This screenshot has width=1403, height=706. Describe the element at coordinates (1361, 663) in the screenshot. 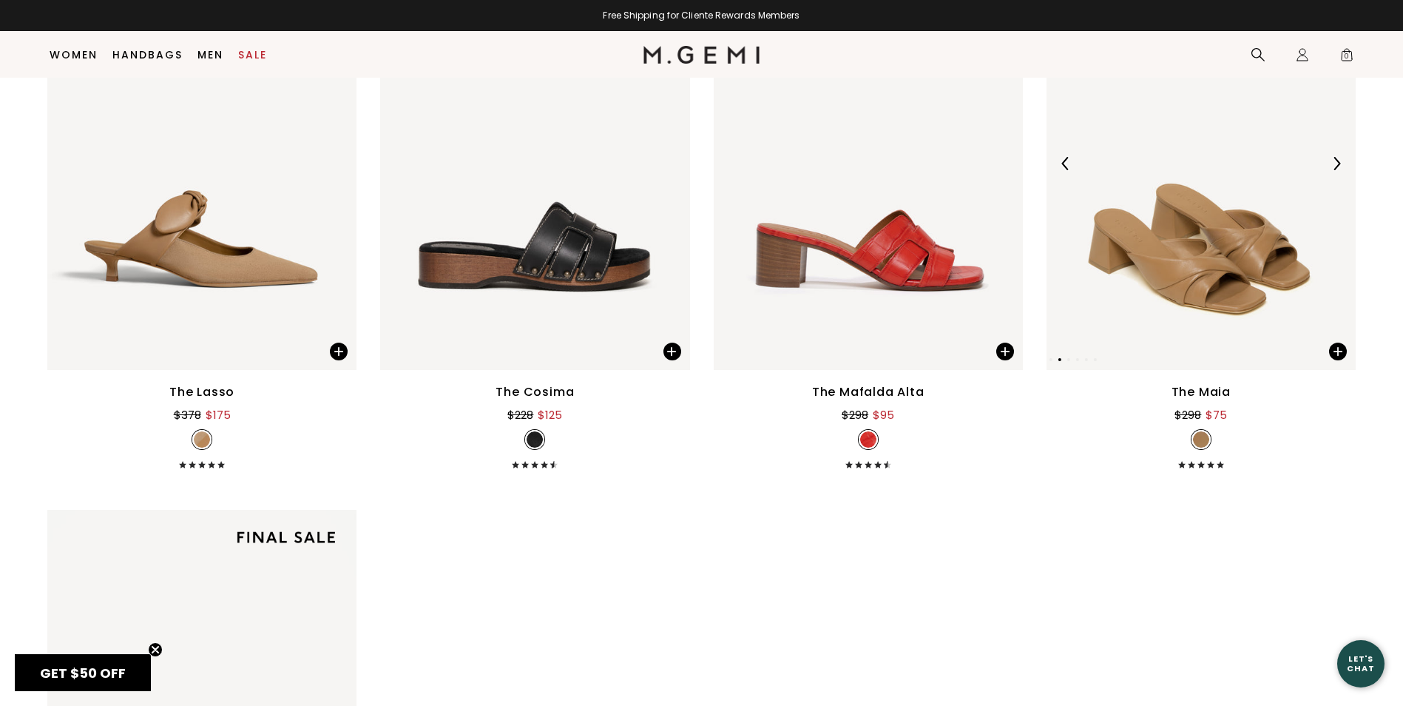

I see `div: Let's Chat` at that location.